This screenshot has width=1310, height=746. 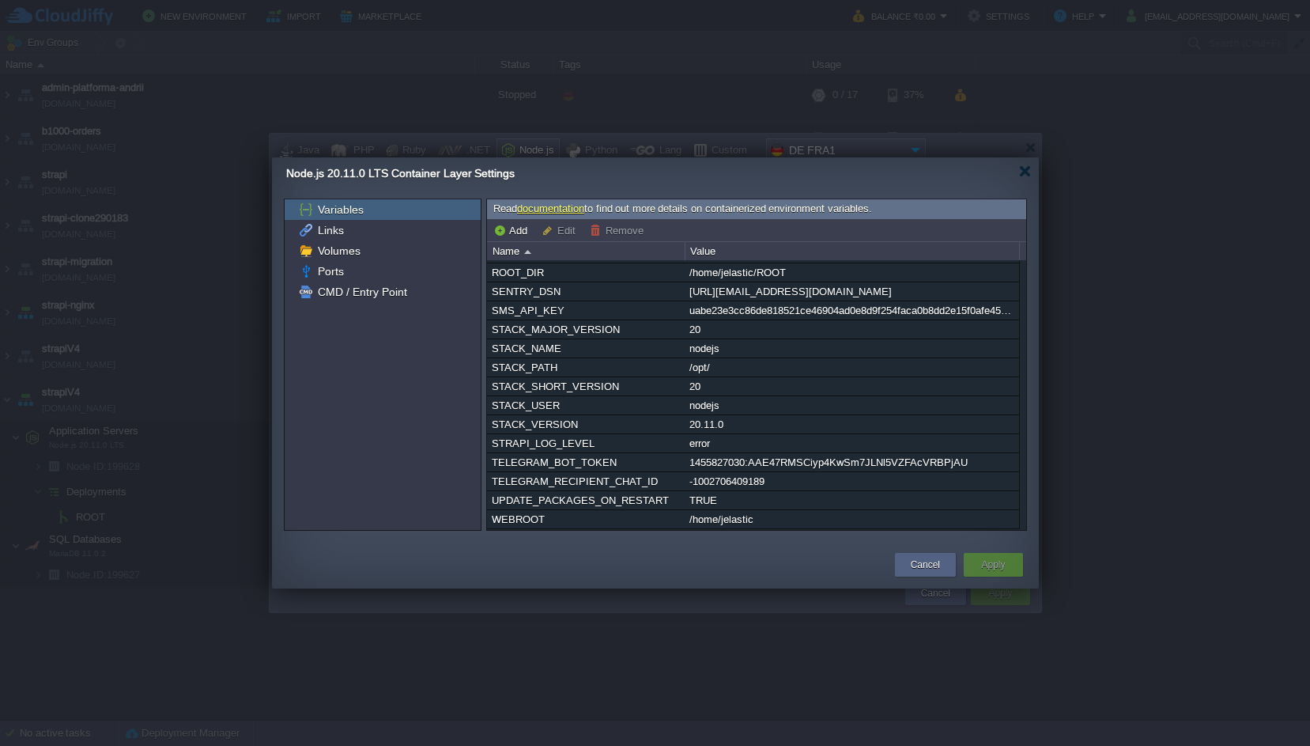 What do you see at coordinates (852, 272) in the screenshot?
I see `div: /home/jelastic/ROOT` at bounding box center [852, 272].